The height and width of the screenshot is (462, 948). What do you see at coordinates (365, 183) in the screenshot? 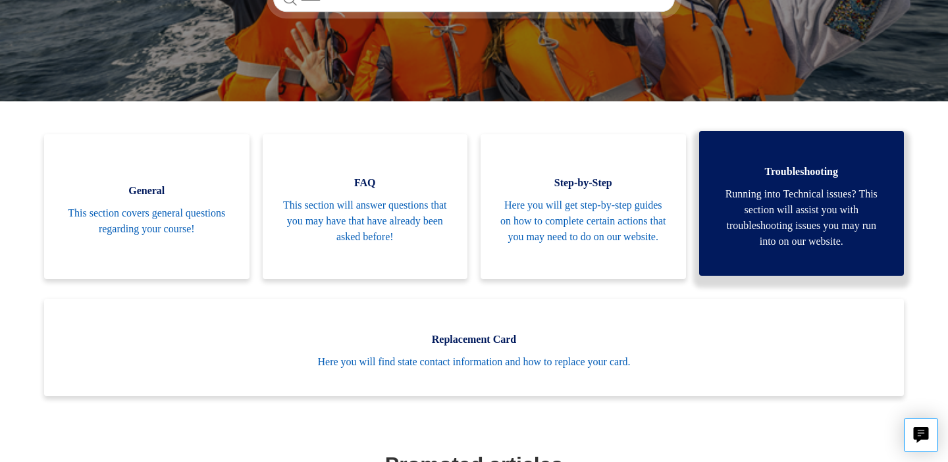
I see `span: FAQ` at bounding box center [365, 183].